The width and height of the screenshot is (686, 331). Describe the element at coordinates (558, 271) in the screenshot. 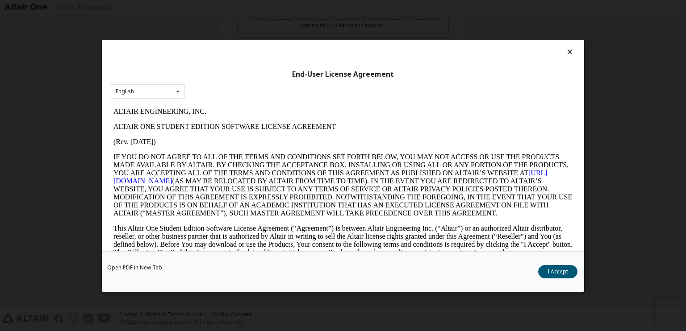

I see `button: I Accept` at that location.